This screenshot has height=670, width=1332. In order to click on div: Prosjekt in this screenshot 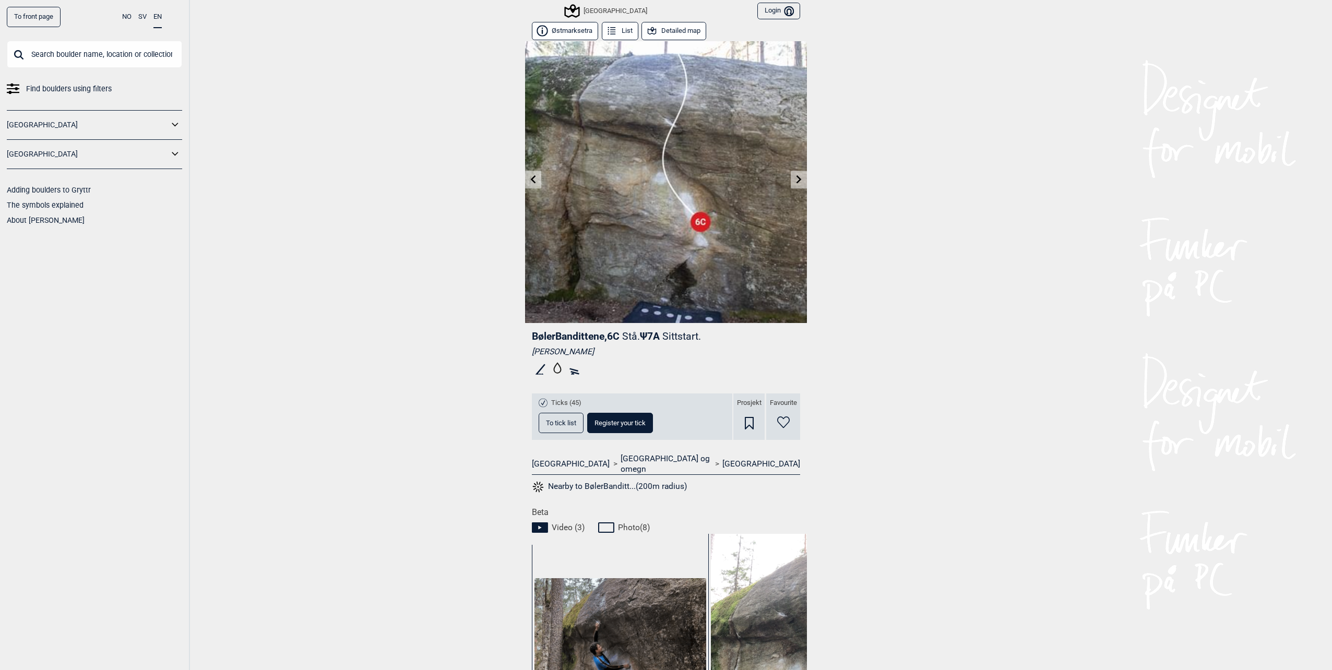, I will do `click(749, 416)`.